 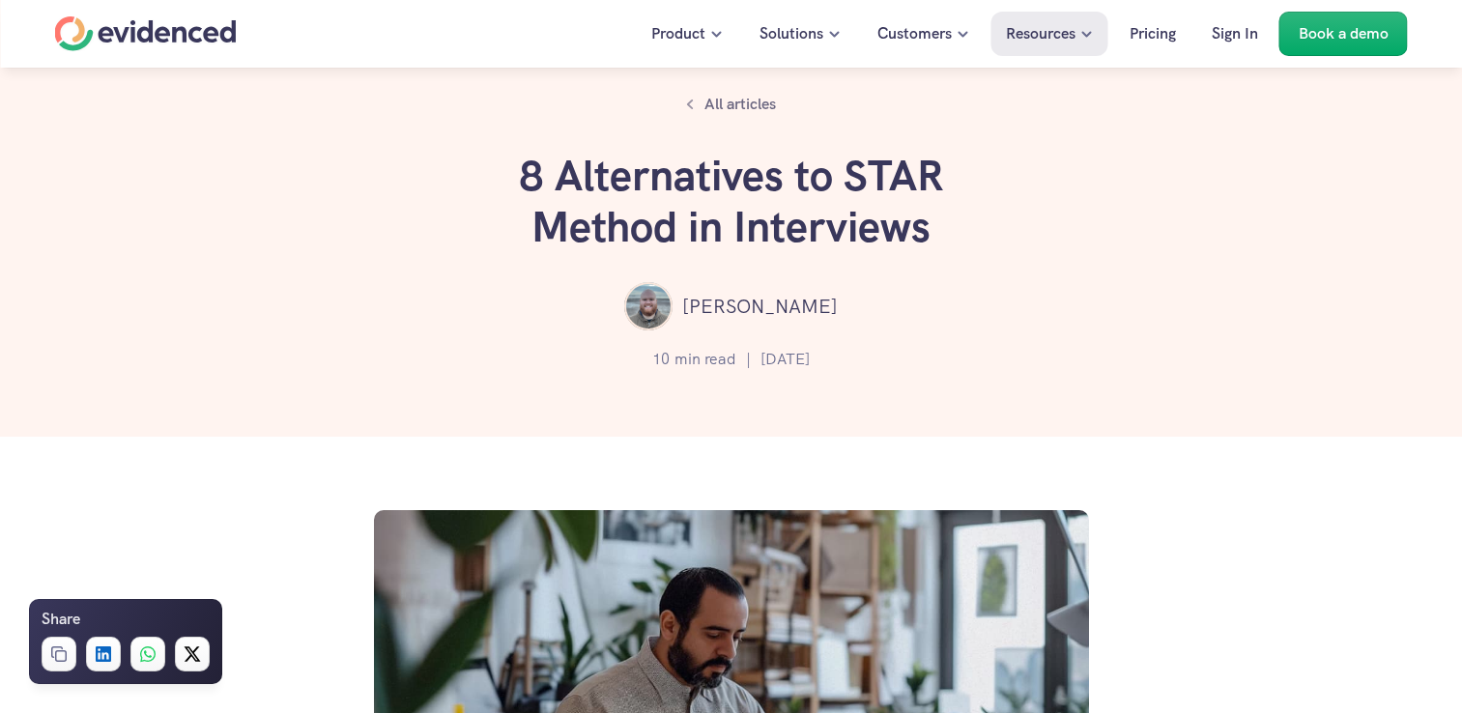 I want to click on h1: 8 Alternatives to STAR Method in Interviews, so click(x=732, y=202).